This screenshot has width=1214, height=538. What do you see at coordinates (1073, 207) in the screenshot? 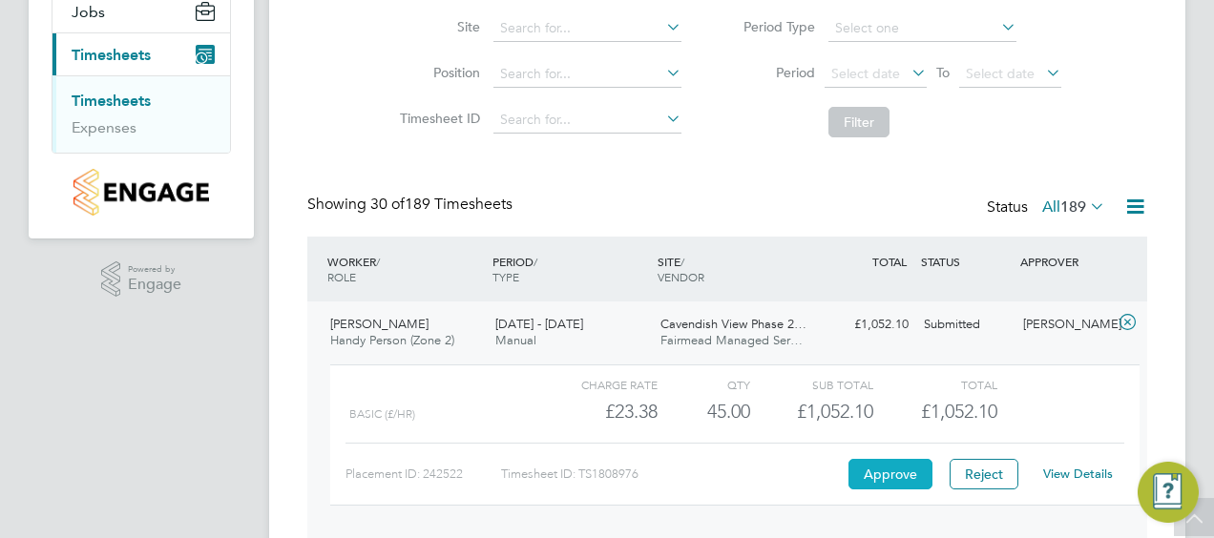
I see `label: All` at bounding box center [1073, 207].